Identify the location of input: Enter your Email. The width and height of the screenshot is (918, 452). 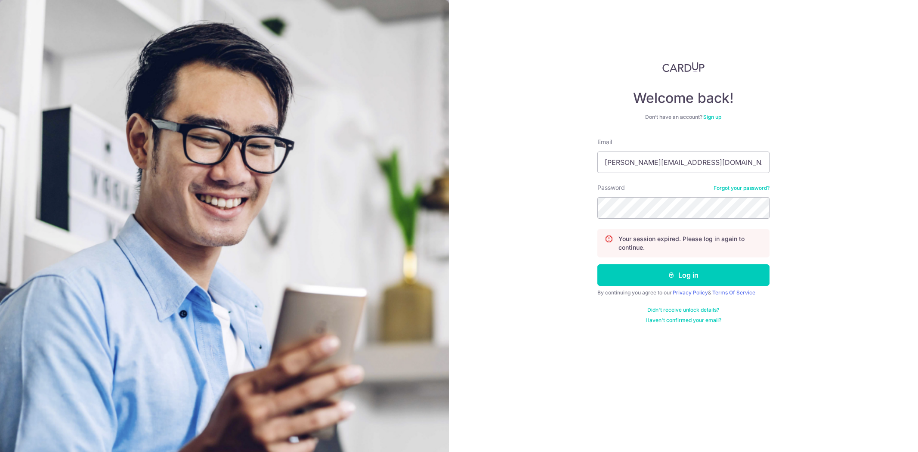
(683, 162).